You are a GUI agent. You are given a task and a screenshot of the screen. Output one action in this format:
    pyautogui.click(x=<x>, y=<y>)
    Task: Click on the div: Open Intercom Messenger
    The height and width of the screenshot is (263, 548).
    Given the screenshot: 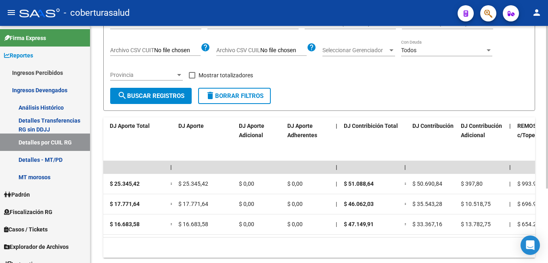 What is the action you would take?
    pyautogui.click(x=531, y=245)
    